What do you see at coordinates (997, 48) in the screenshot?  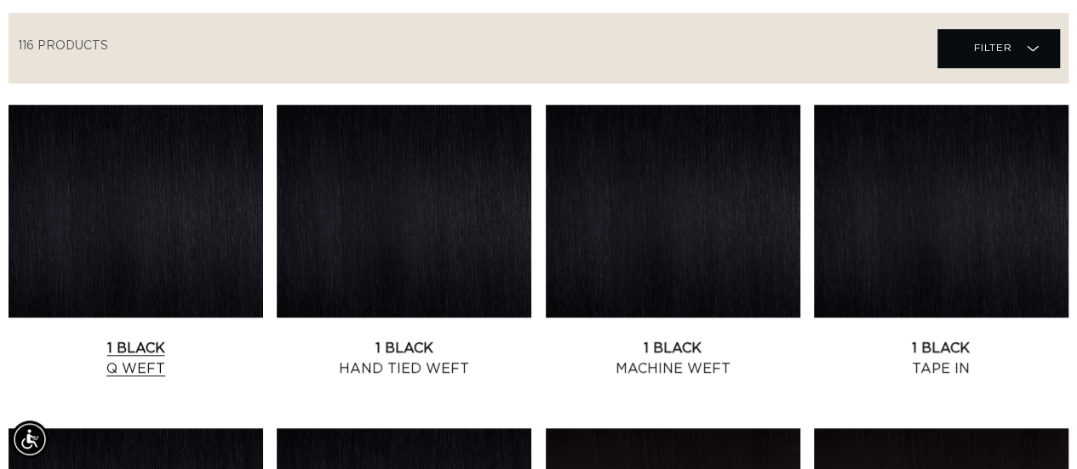 I see `summary: Filter` at bounding box center [997, 48].